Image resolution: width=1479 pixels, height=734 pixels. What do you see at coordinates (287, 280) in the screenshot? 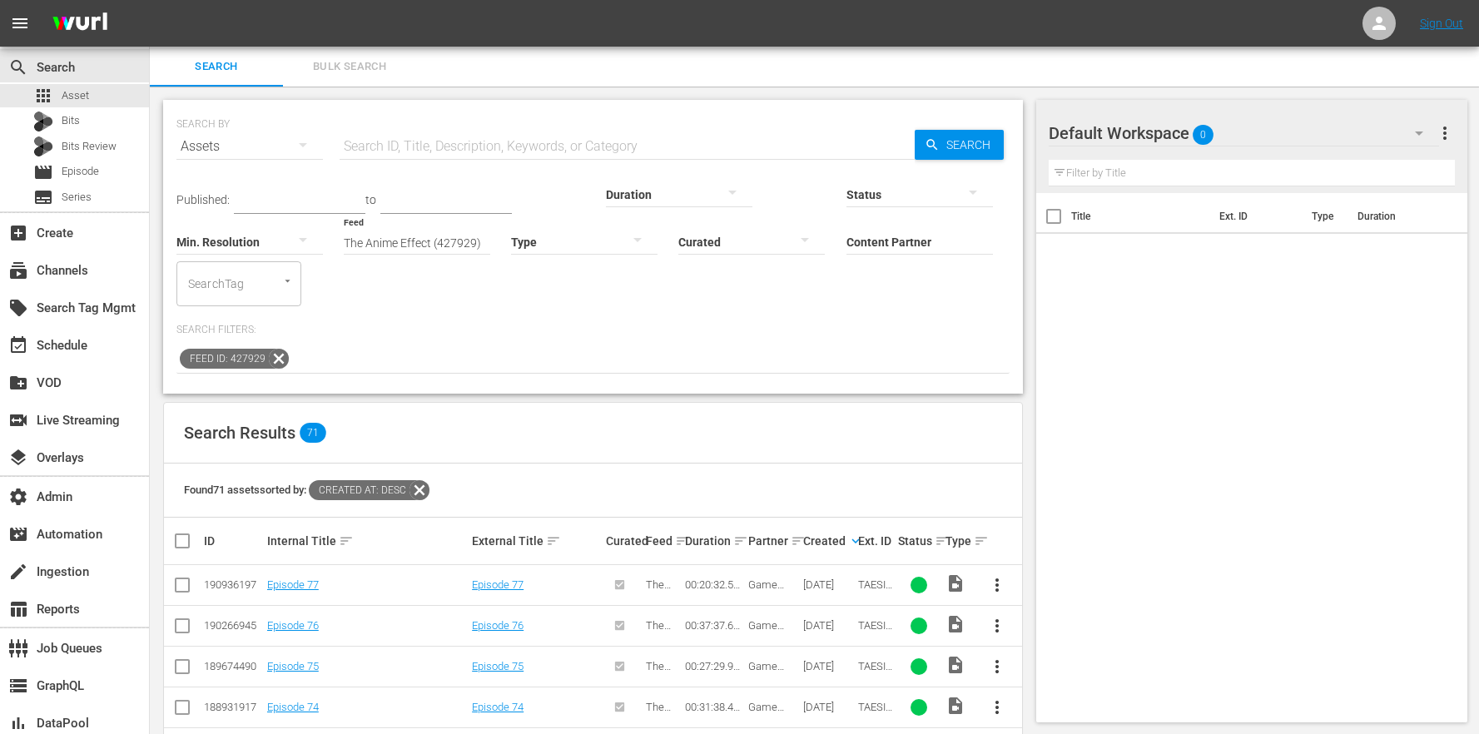
I see `button: Open` at bounding box center [287, 280].